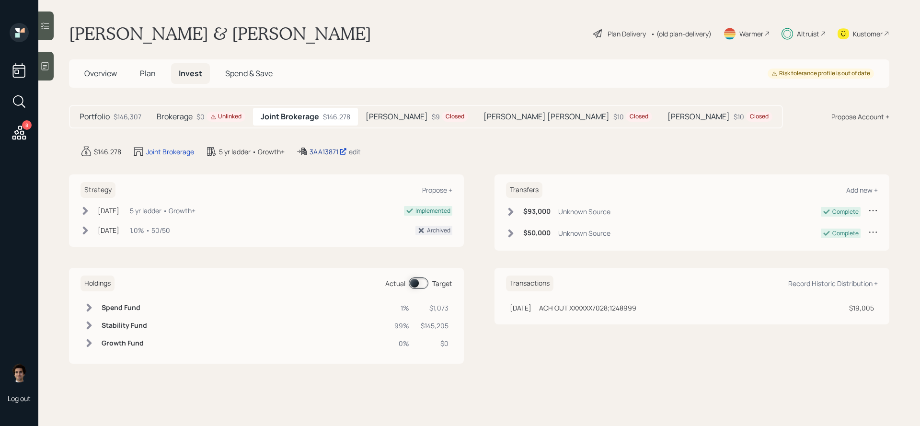 The width and height of the screenshot is (920, 426). Describe the element at coordinates (170, 151) in the screenshot. I see `div: Joint Brokerage` at that location.